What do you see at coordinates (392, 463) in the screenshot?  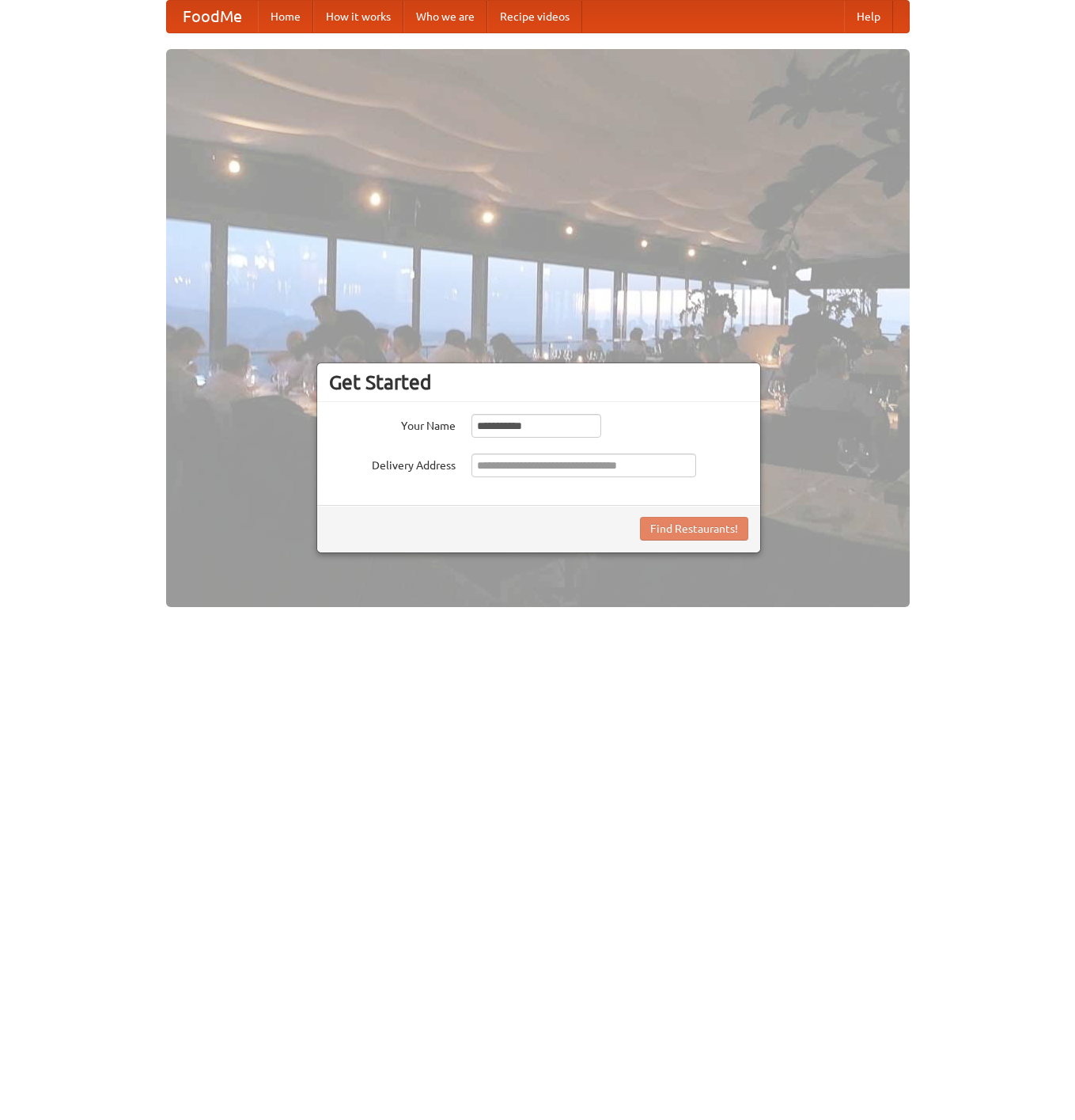 I see `label: Delivery Address` at bounding box center [392, 463].